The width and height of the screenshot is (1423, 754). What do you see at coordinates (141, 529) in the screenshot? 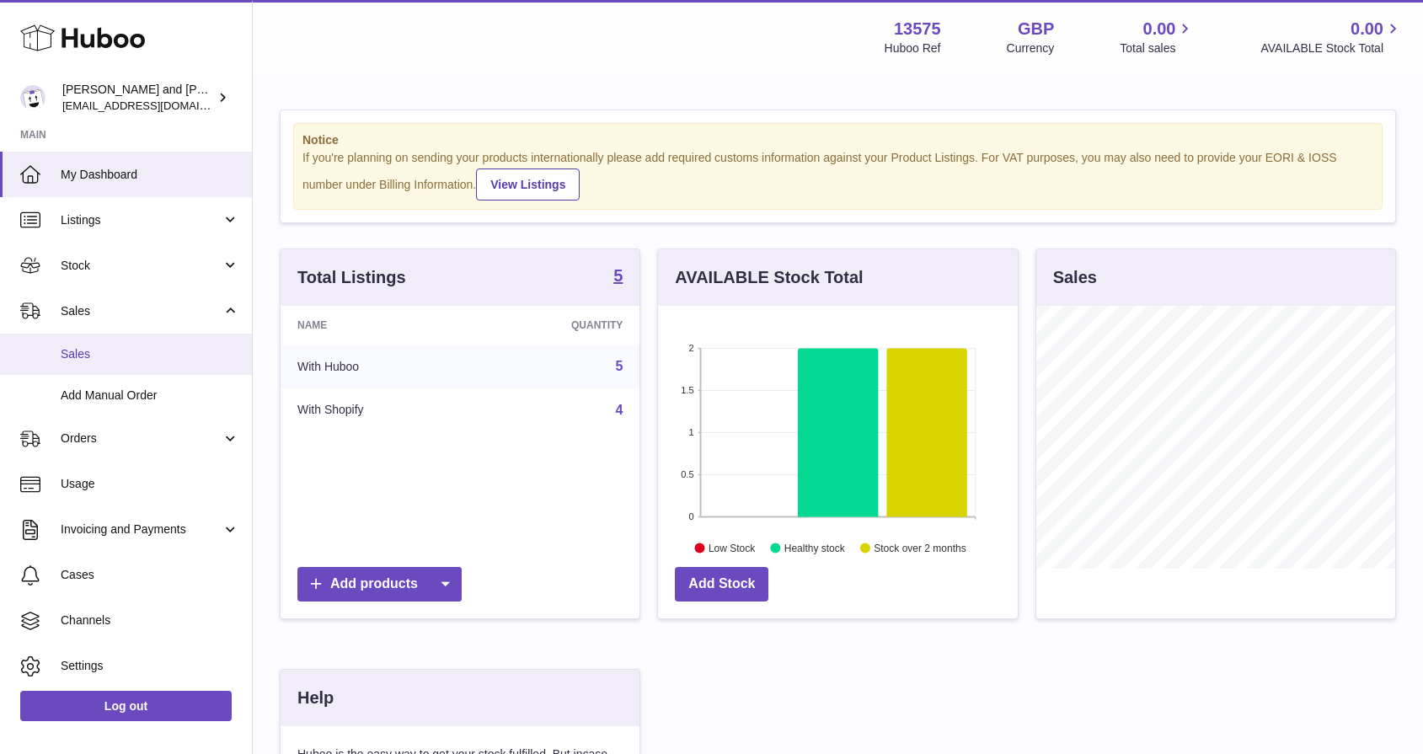
I see `span: Invoicing and Payments` at bounding box center [141, 529].